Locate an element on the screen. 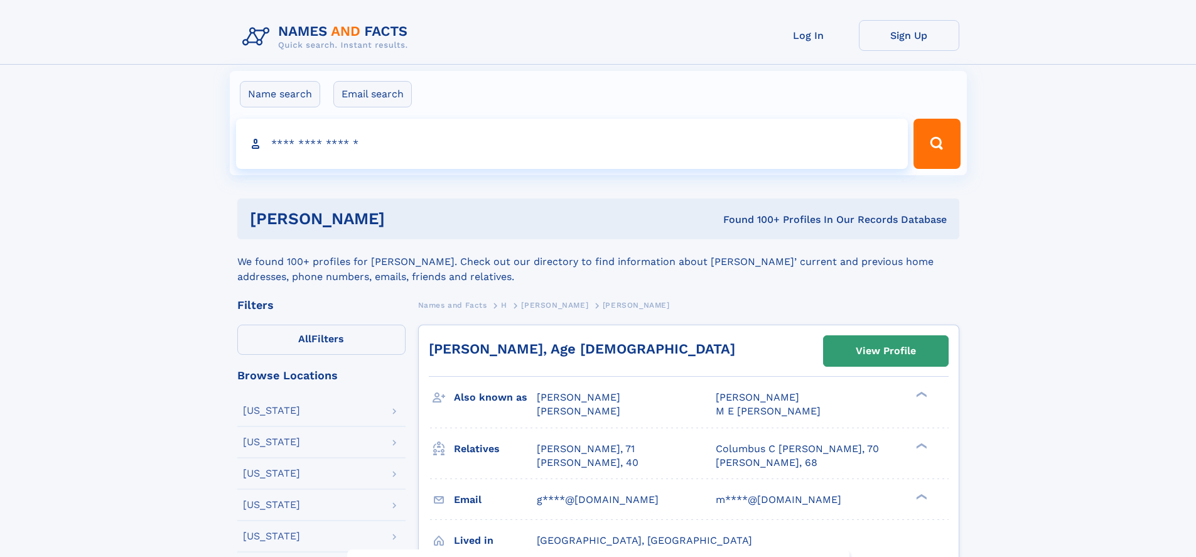 This screenshot has height=557, width=1196. input: search input is located at coordinates (572, 144).